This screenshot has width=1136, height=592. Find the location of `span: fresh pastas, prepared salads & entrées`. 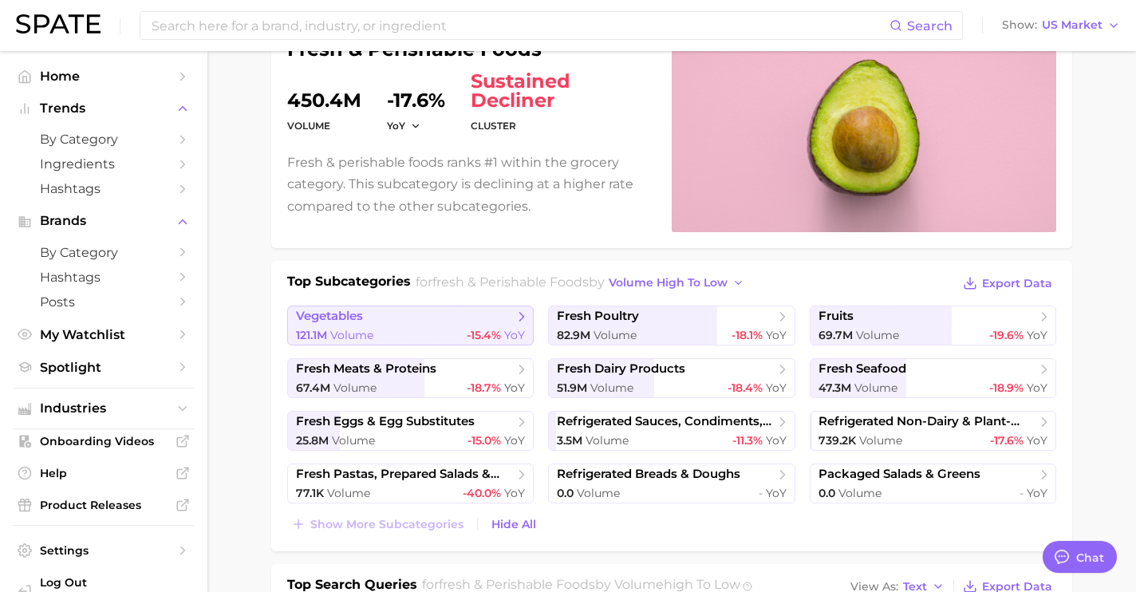

span: fresh pastas, prepared salads & entrées is located at coordinates (404, 474).